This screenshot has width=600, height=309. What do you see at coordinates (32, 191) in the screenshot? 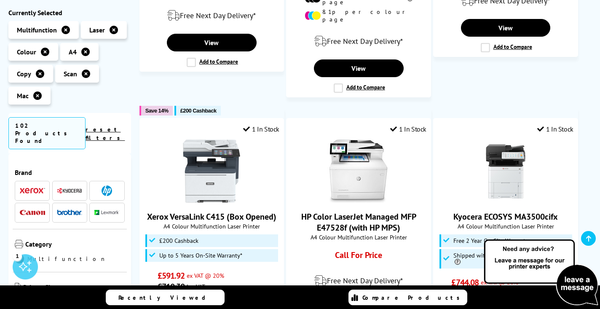
I see `img: Xerox` at bounding box center [32, 191].